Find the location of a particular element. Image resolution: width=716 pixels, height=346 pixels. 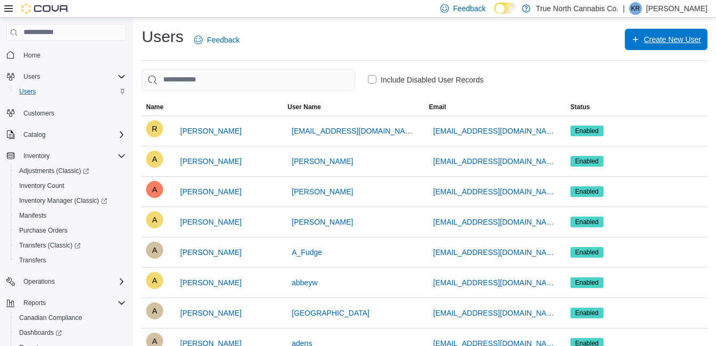

button: Customers is located at coordinates (66, 113).